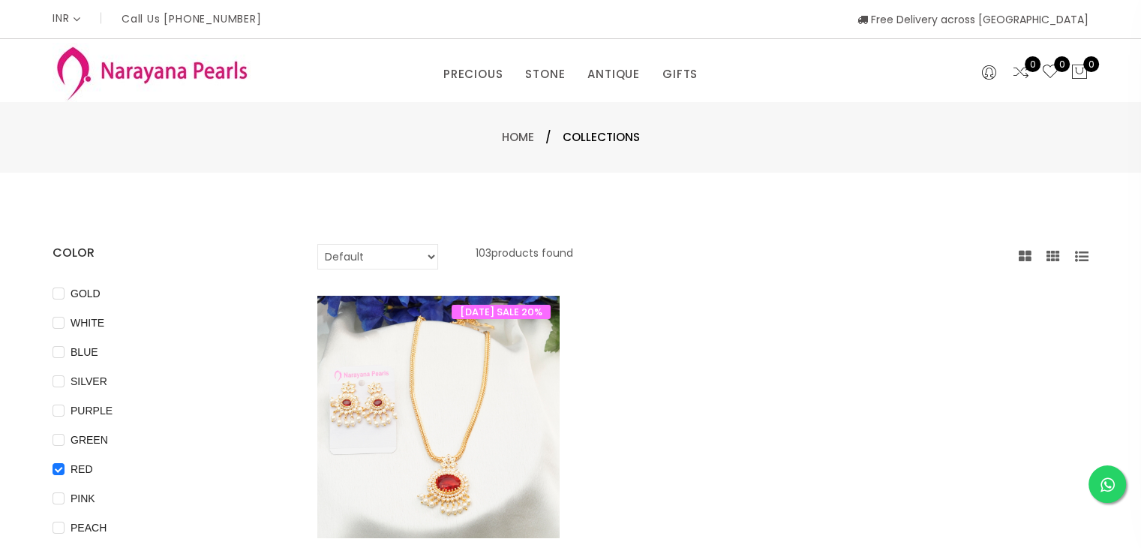 The height and width of the screenshot is (548, 1141). Describe the element at coordinates (1079, 73) in the screenshot. I see `button: 0` at that location.